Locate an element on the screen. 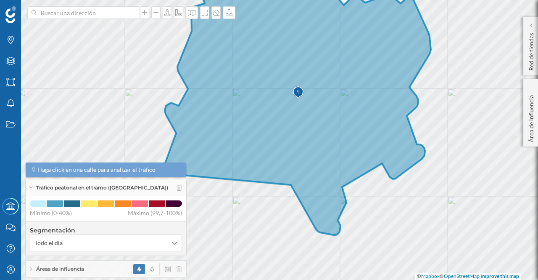  span: Haga click en una calle para analizar el tráfico is located at coordinates (96, 169).